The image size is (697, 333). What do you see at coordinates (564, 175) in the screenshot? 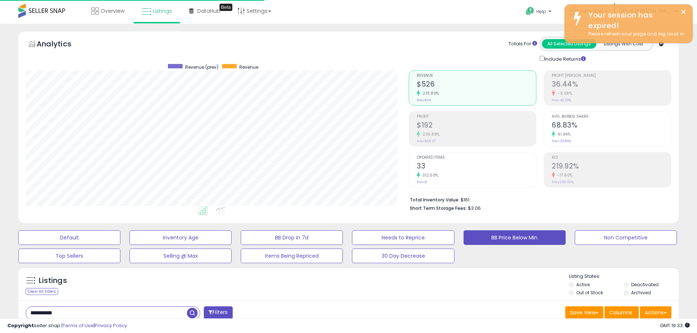
I see `small: -17.60%` at bounding box center [564, 175].